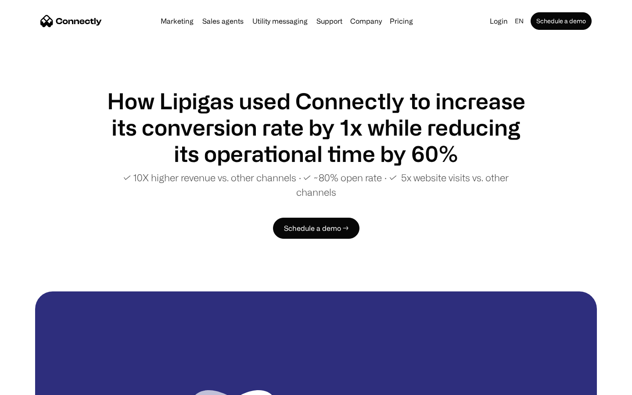 The width and height of the screenshot is (632, 395). What do you see at coordinates (31, 385) in the screenshot?
I see `aside: Language selected: English` at bounding box center [31, 385].